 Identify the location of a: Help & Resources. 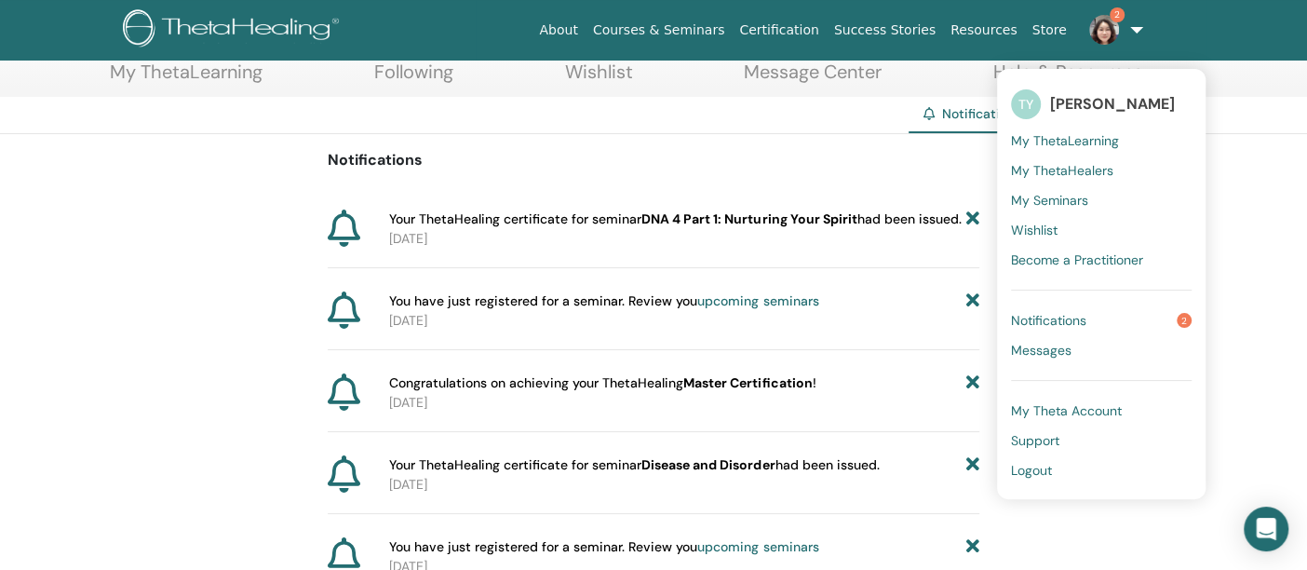
(1068, 78).